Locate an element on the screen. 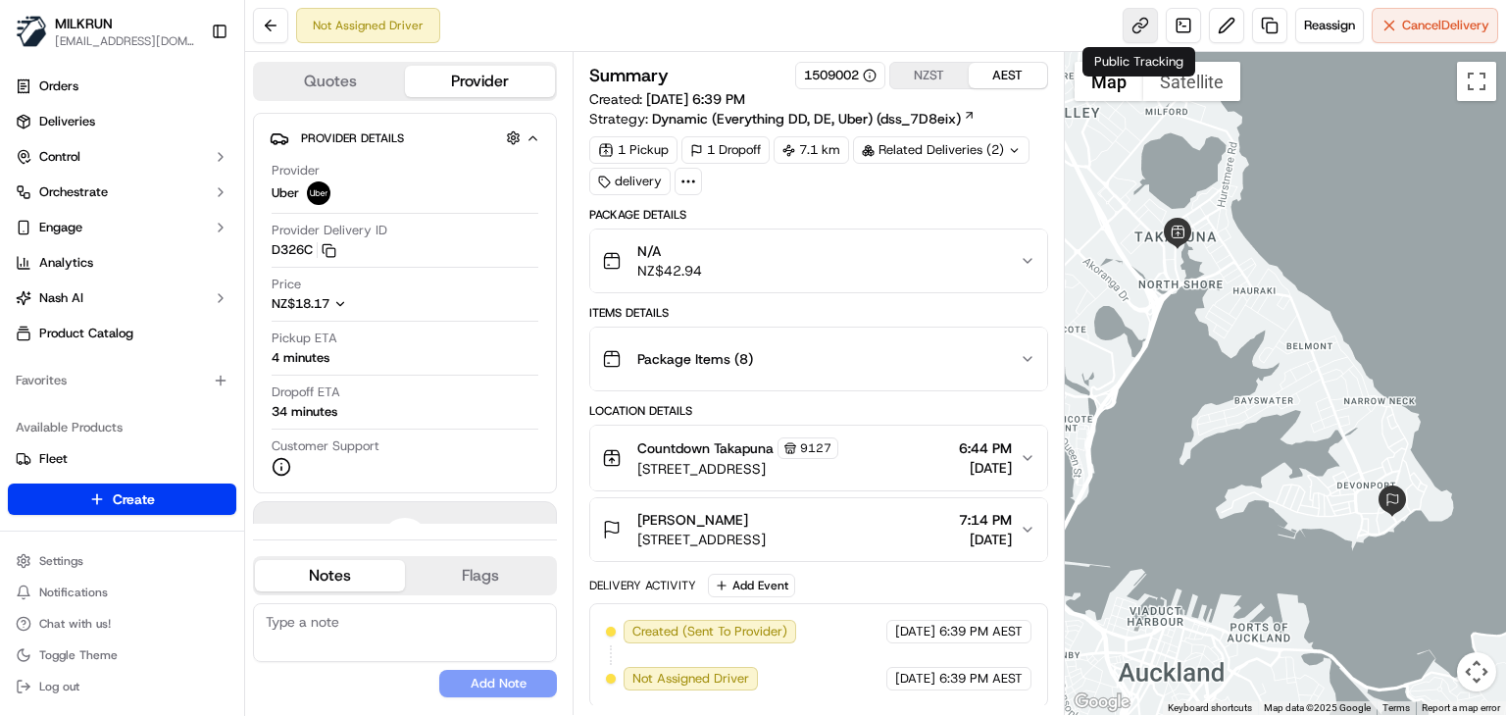 This screenshot has height=716, width=1506. button: Notes is located at coordinates (330, 576).